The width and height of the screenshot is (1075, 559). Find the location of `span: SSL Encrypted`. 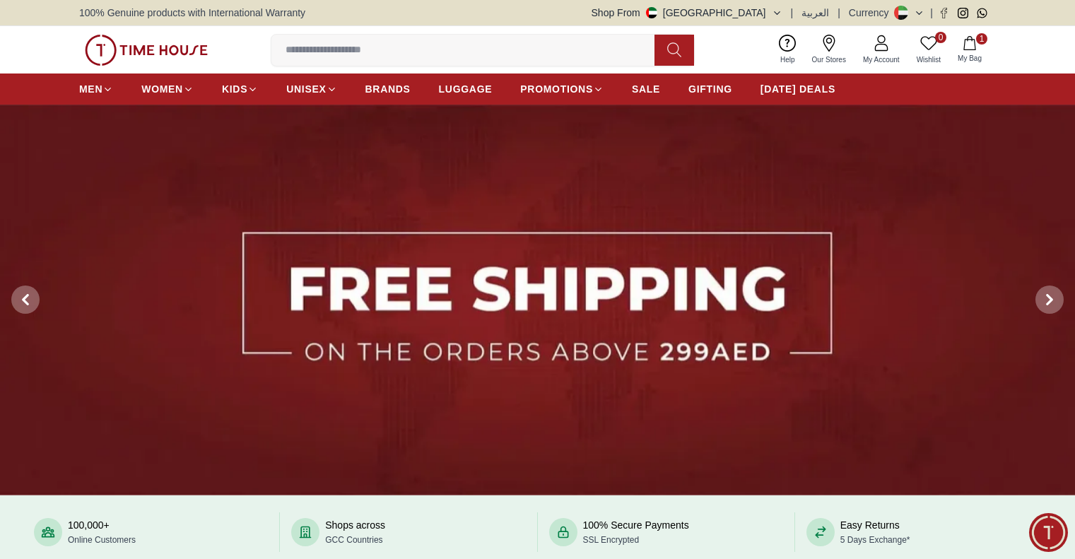

span: SSL Encrypted is located at coordinates (611, 540).